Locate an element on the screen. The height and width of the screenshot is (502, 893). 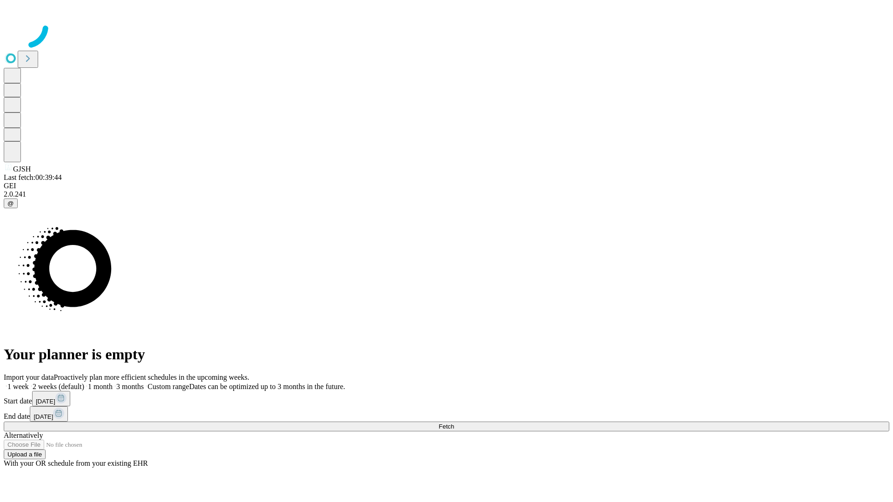
span: Alternatively is located at coordinates (23, 435).